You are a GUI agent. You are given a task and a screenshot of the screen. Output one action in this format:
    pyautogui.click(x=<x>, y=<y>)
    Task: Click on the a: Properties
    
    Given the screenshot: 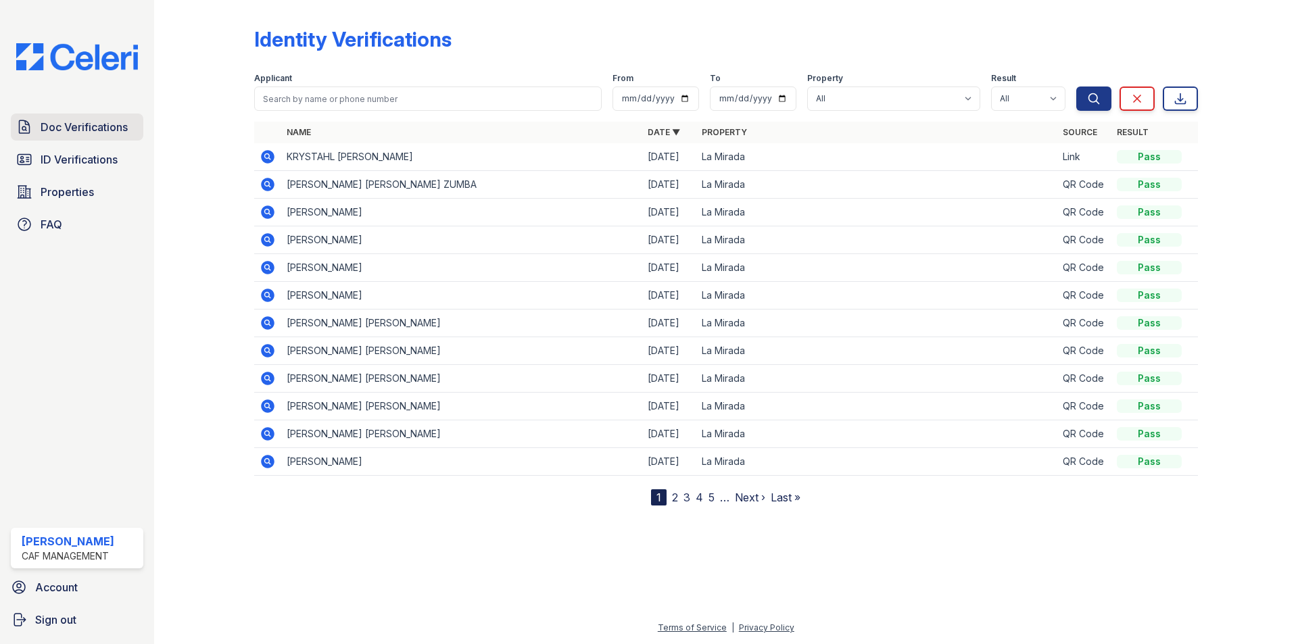 What is the action you would take?
    pyautogui.click(x=77, y=192)
    